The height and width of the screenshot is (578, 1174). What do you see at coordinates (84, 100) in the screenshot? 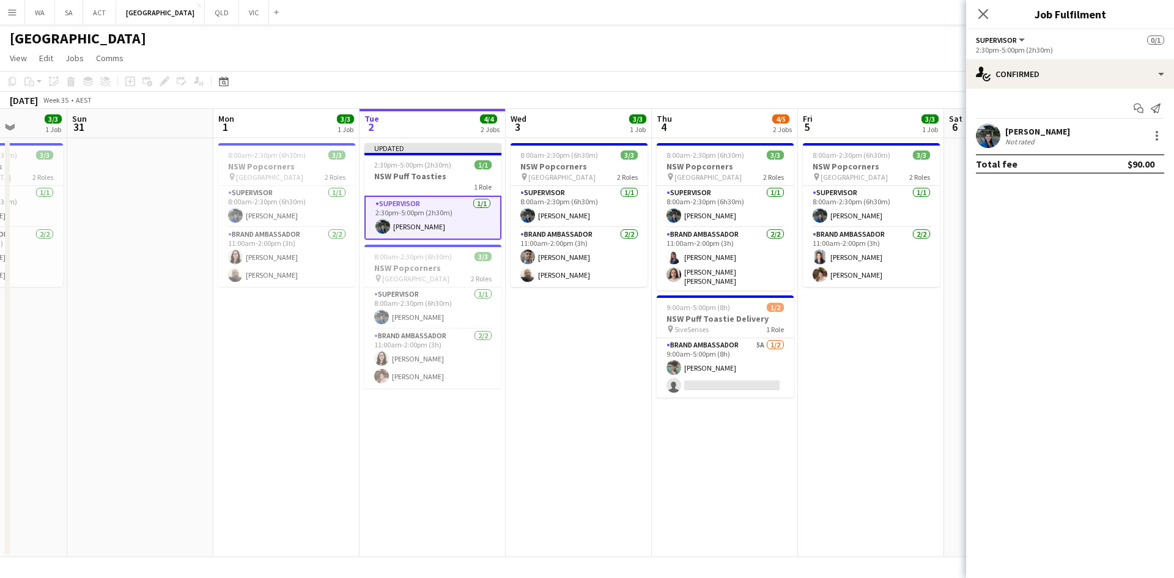
I see `div: AEST` at bounding box center [84, 100].